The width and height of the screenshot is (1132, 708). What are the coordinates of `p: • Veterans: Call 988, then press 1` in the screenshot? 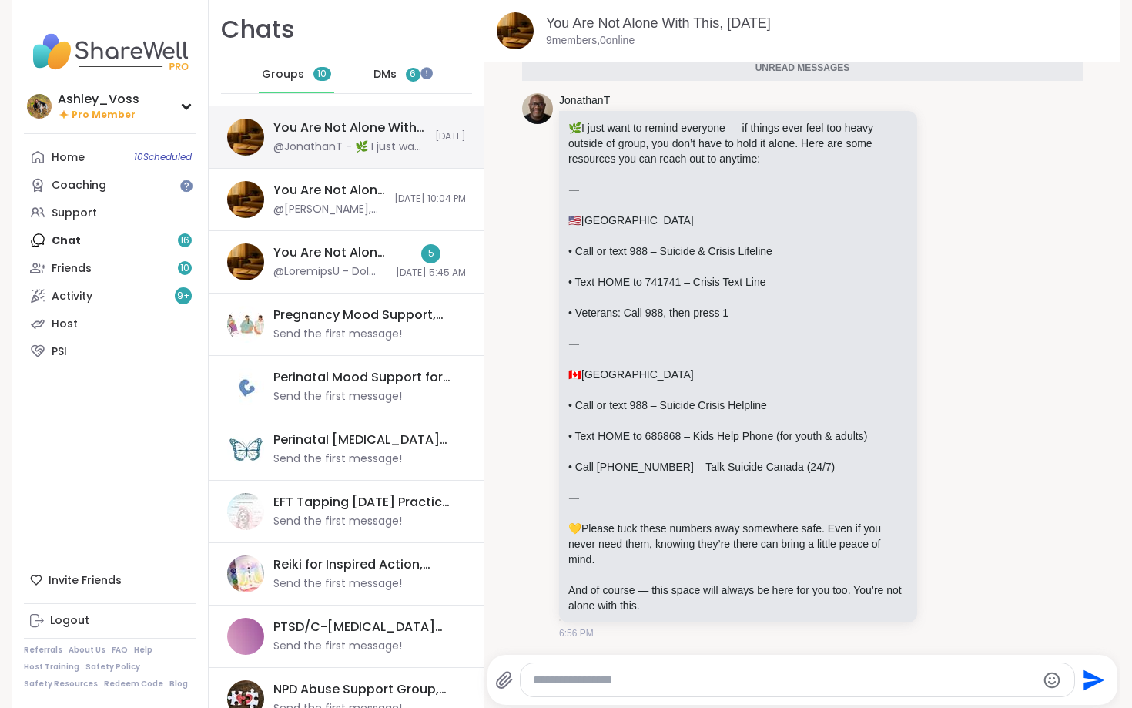 It's located at (738, 313).